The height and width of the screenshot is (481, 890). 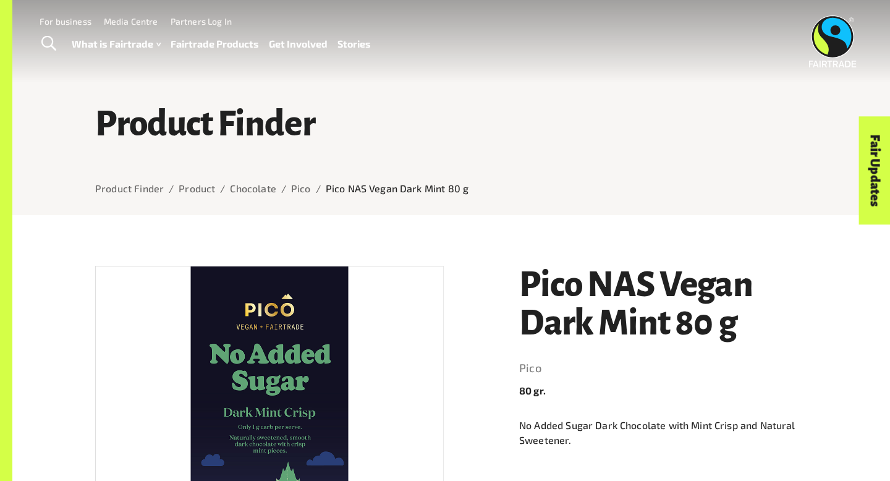 I want to click on a: For business, so click(x=65, y=21).